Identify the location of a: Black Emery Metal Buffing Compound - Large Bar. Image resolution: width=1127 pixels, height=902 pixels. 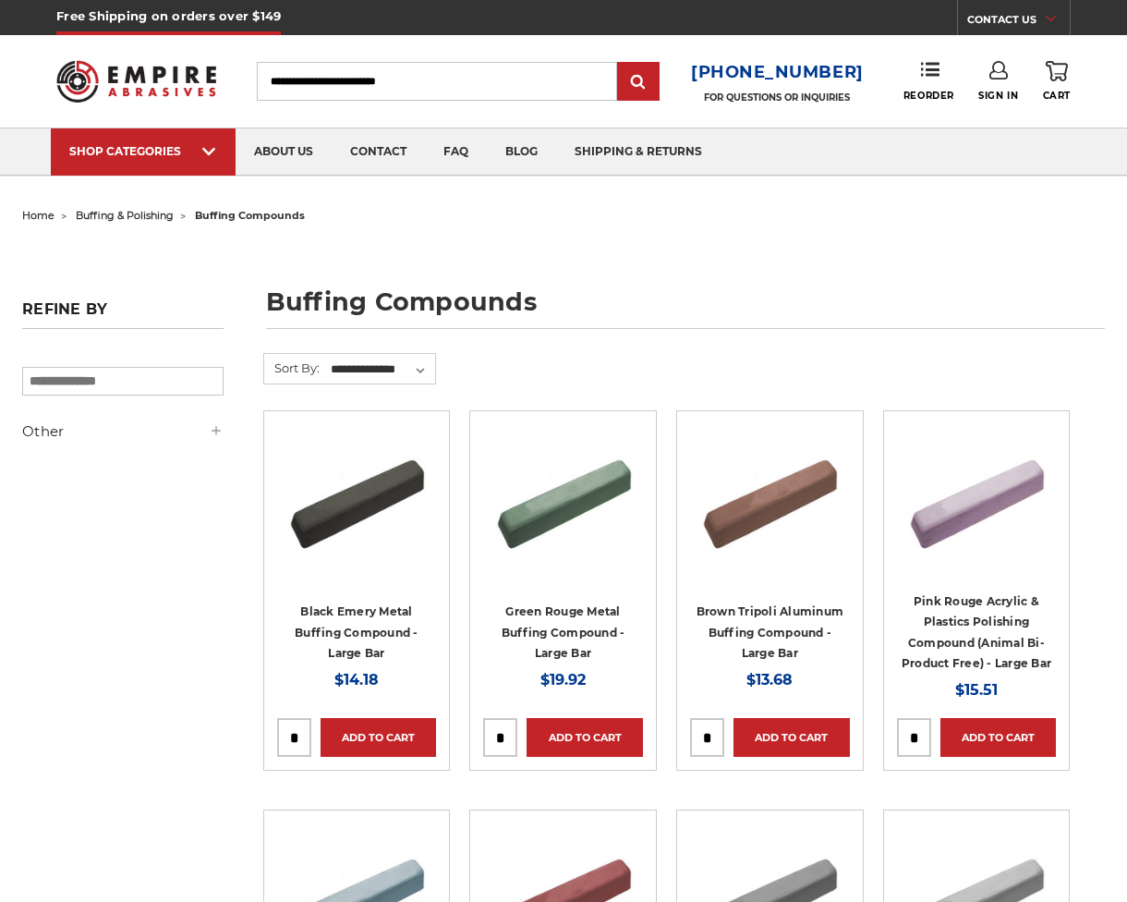
(357, 632).